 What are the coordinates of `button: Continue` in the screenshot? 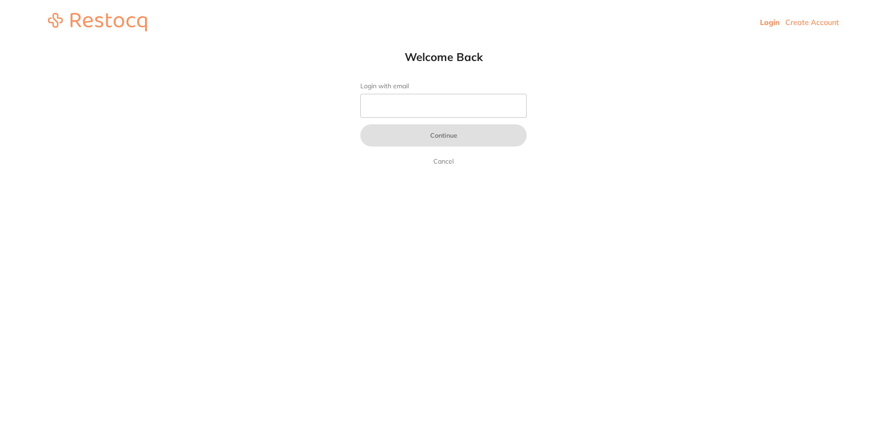 It's located at (444, 135).